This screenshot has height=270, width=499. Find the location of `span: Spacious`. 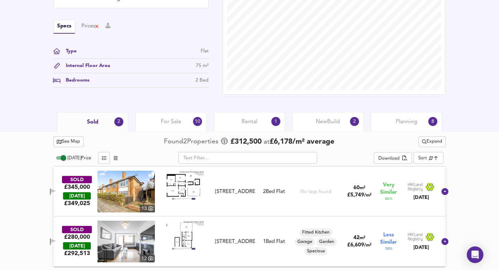

span: Spacious is located at coordinates (316, 251).